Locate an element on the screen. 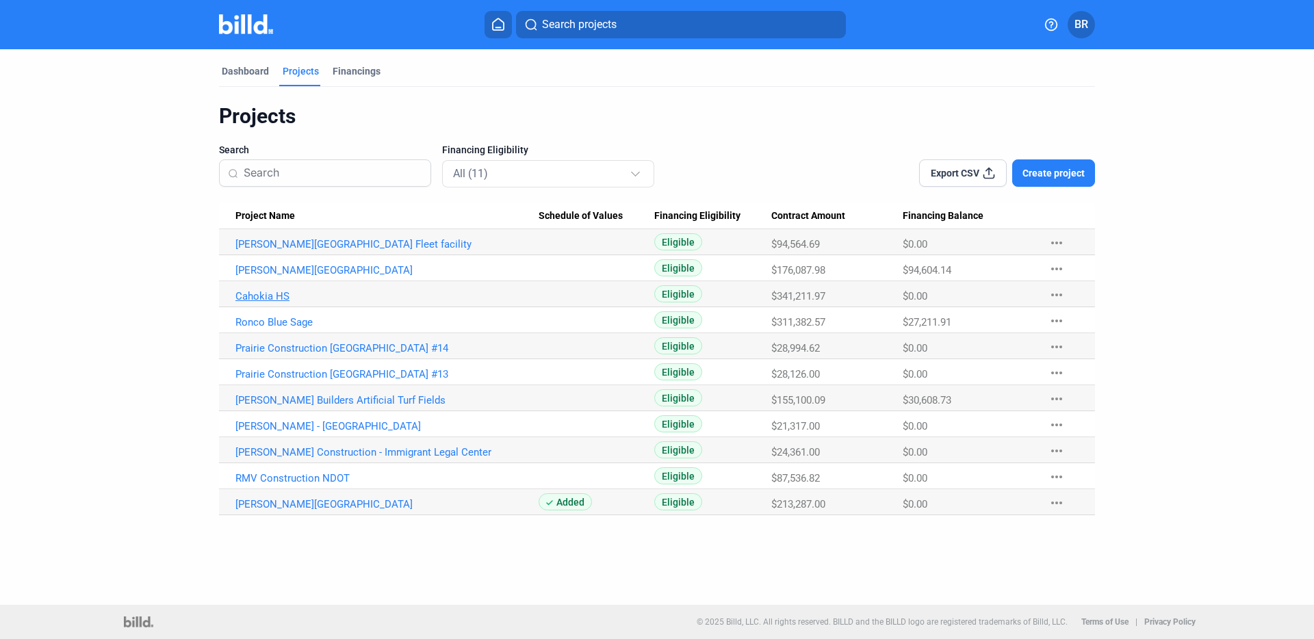  a: Cahokia HS is located at coordinates (387, 296).